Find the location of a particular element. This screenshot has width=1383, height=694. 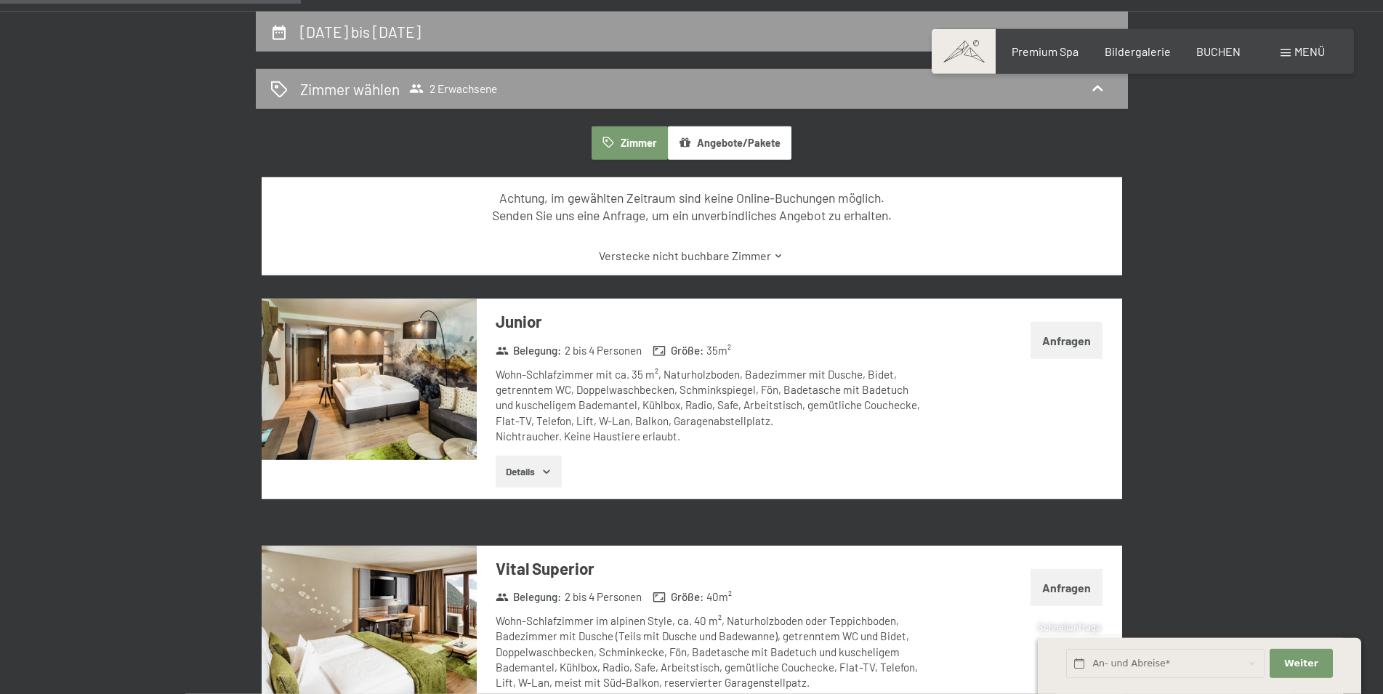

a: Premium Spa is located at coordinates (1045, 51).